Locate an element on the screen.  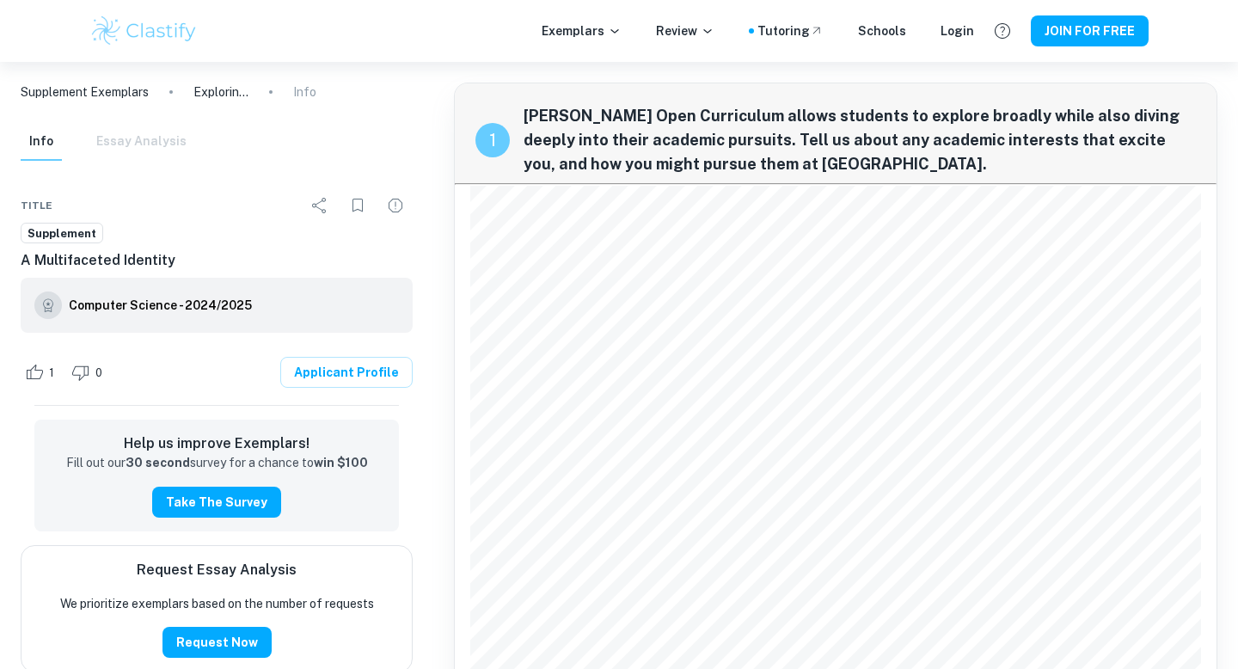
a: Clastify logo is located at coordinates (144, 31).